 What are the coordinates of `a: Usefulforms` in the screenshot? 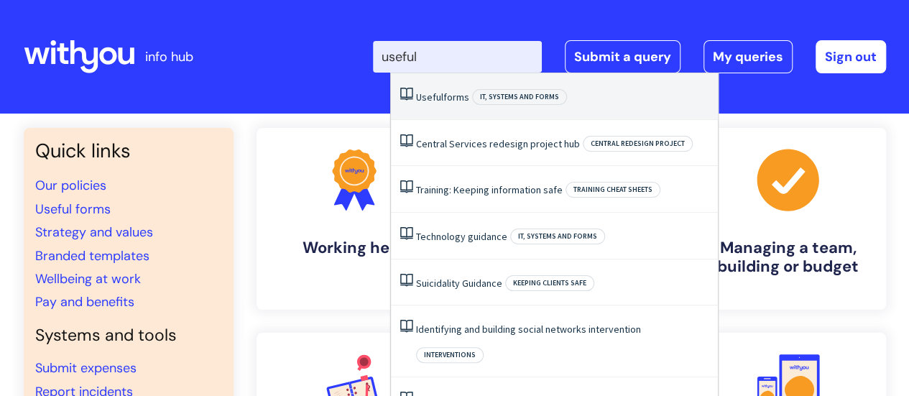 It's located at (443, 97).